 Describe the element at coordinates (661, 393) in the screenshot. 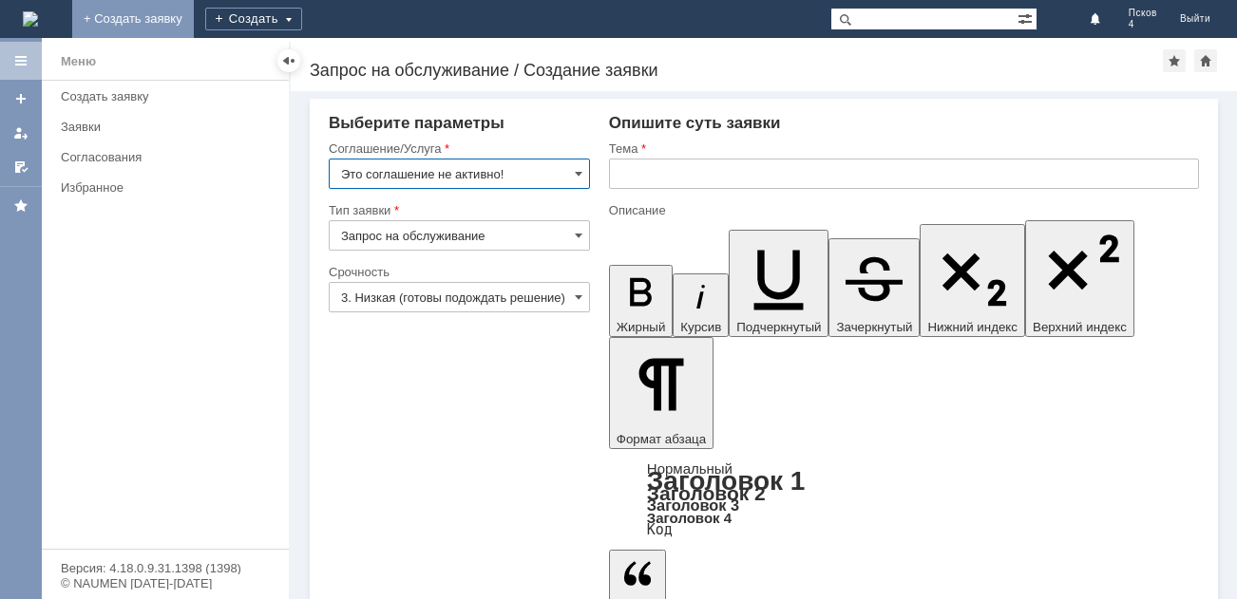

I see `button: Формат абзаца` at that location.